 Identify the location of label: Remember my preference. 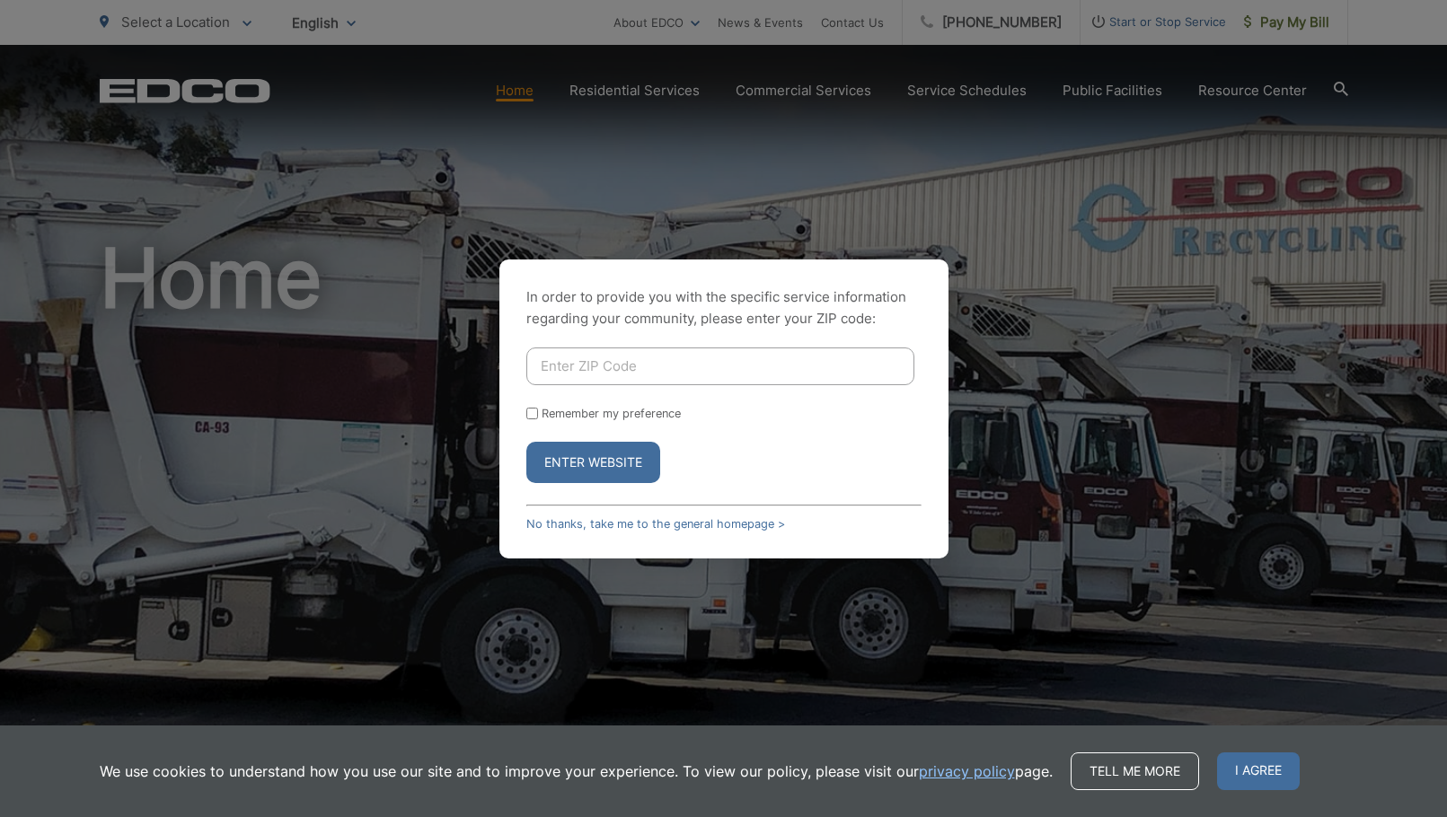
(611, 413).